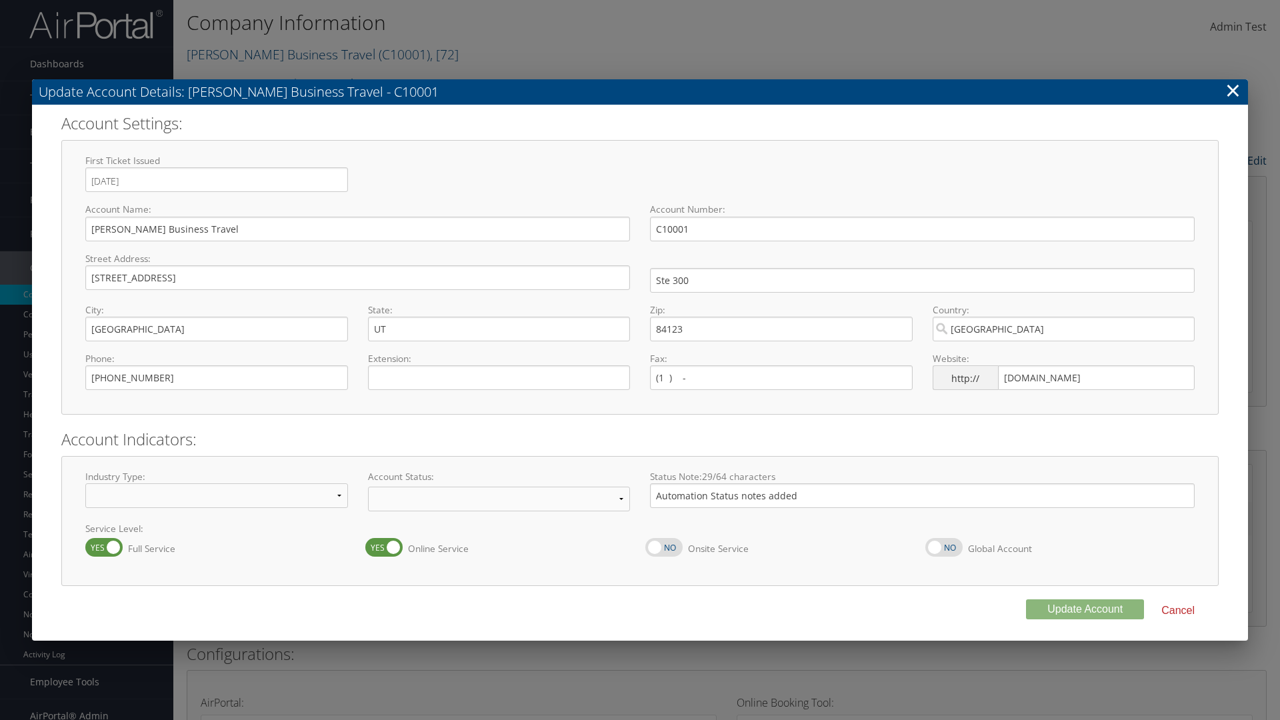 The width and height of the screenshot is (1280, 720). I want to click on label: Account Name:, so click(357, 209).